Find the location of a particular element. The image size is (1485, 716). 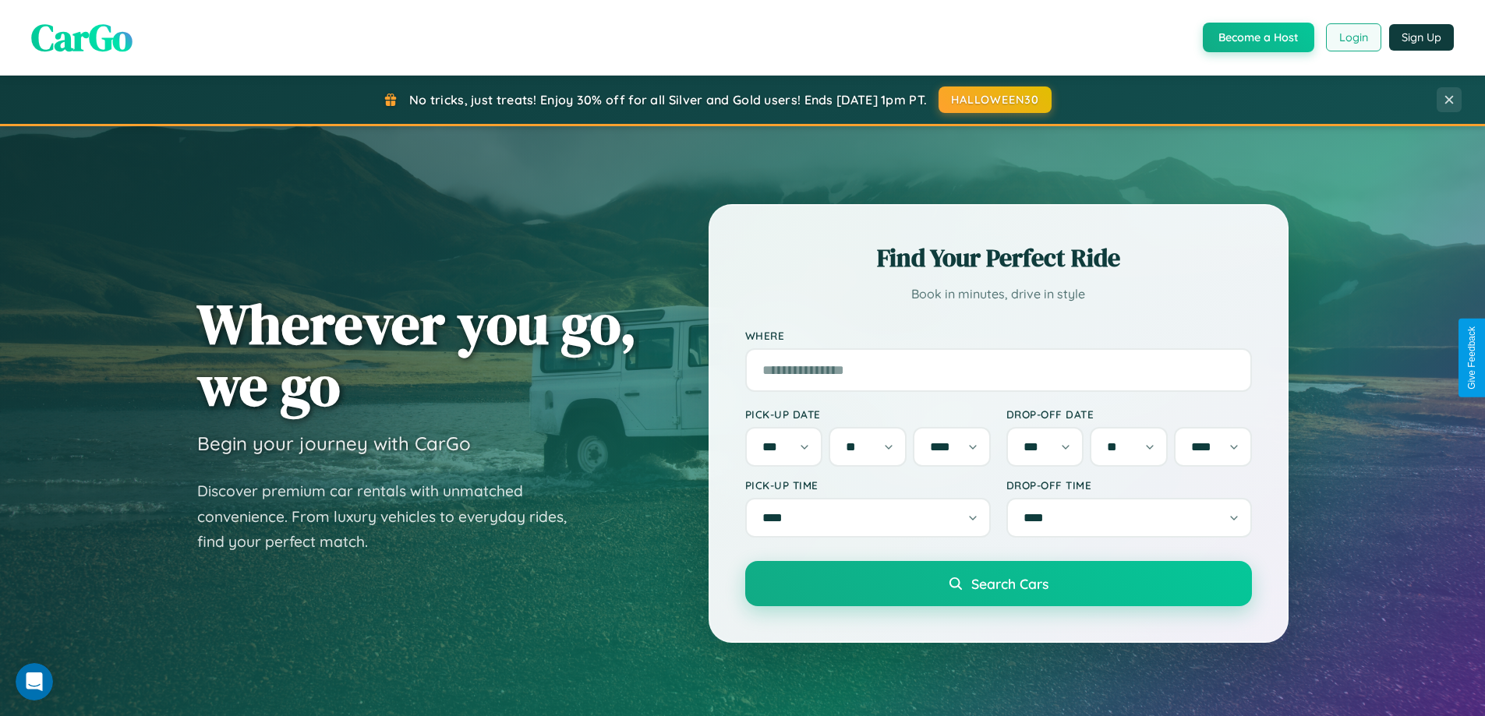

h1: Wherever you go, we go is located at coordinates (417, 355).